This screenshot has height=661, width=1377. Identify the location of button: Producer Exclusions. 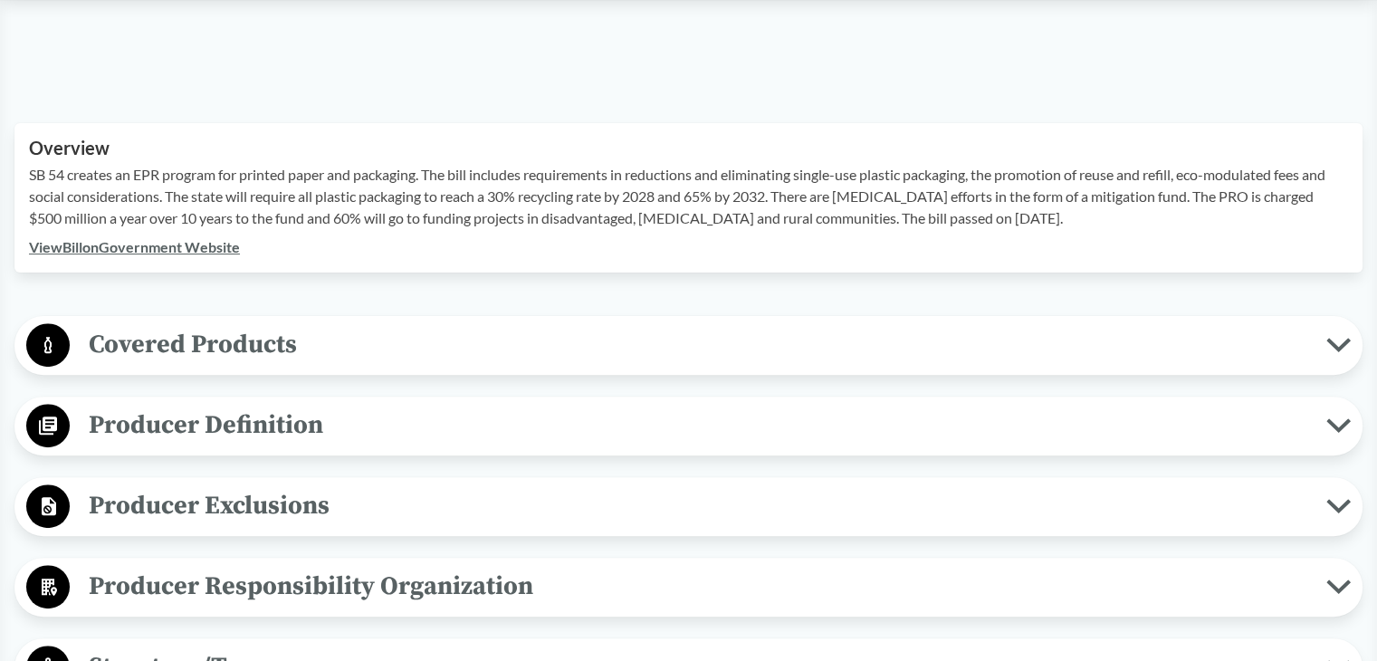
(688, 506).